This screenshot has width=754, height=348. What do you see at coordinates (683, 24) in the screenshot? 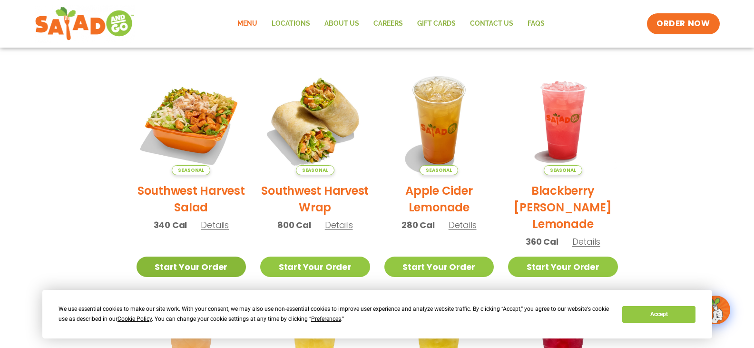
I see `a: ORDER NOW` at bounding box center [683, 24].